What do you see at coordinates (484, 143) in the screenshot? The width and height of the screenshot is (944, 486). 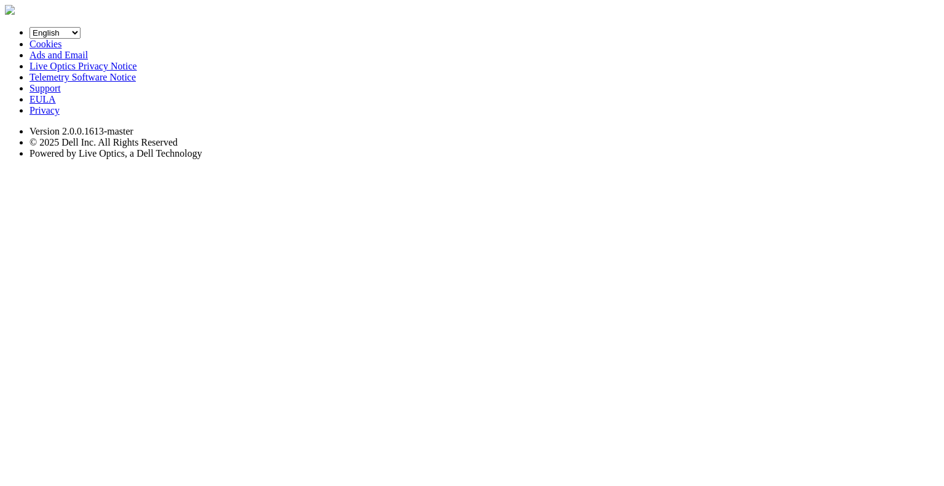 I see `li: © 2025 Dell Inc. All Rights Reserved` at bounding box center [484, 143].